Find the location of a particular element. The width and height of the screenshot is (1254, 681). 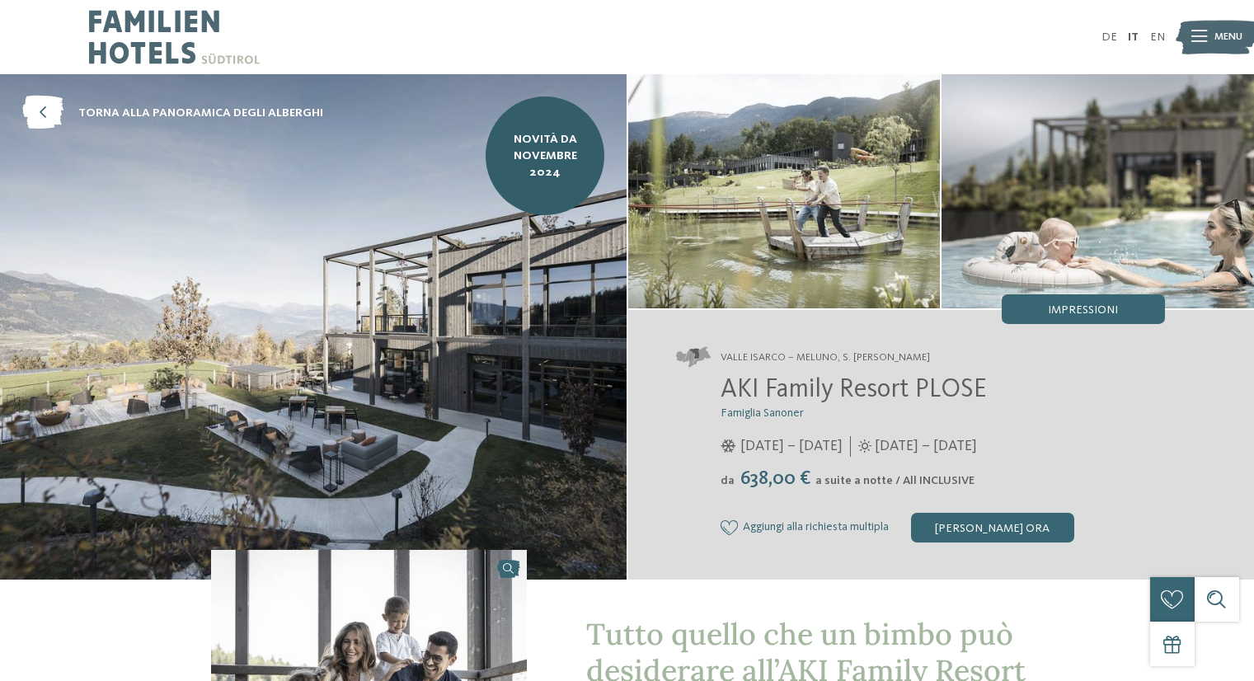

a: IT is located at coordinates (1133, 37).